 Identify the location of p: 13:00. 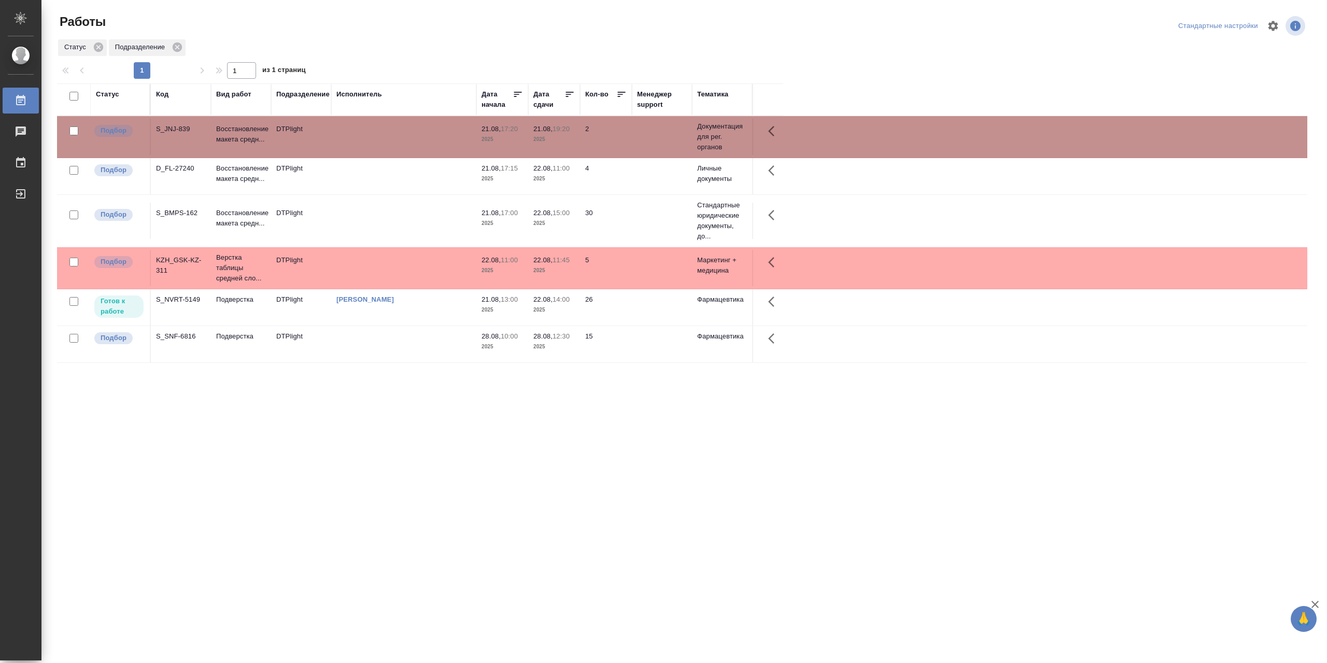
(509, 299).